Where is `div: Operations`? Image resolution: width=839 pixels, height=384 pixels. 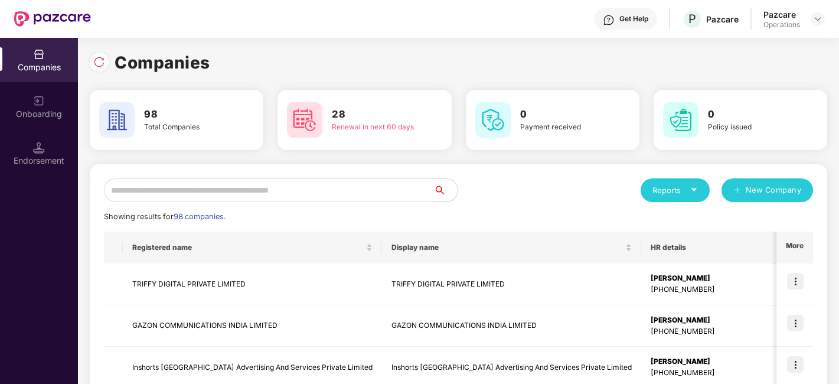 div: Operations is located at coordinates (782, 25).